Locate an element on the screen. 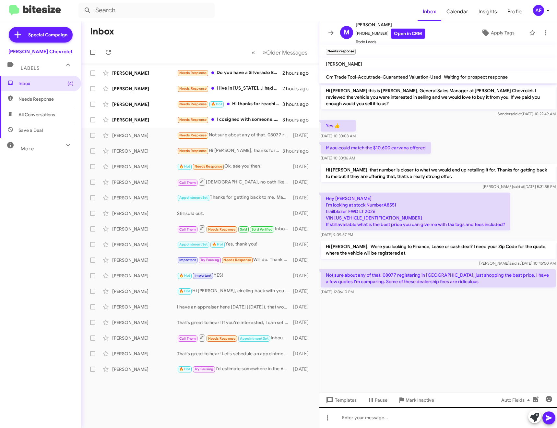 The width and height of the screenshot is (557, 428). a: Calendar is located at coordinates (457, 12).